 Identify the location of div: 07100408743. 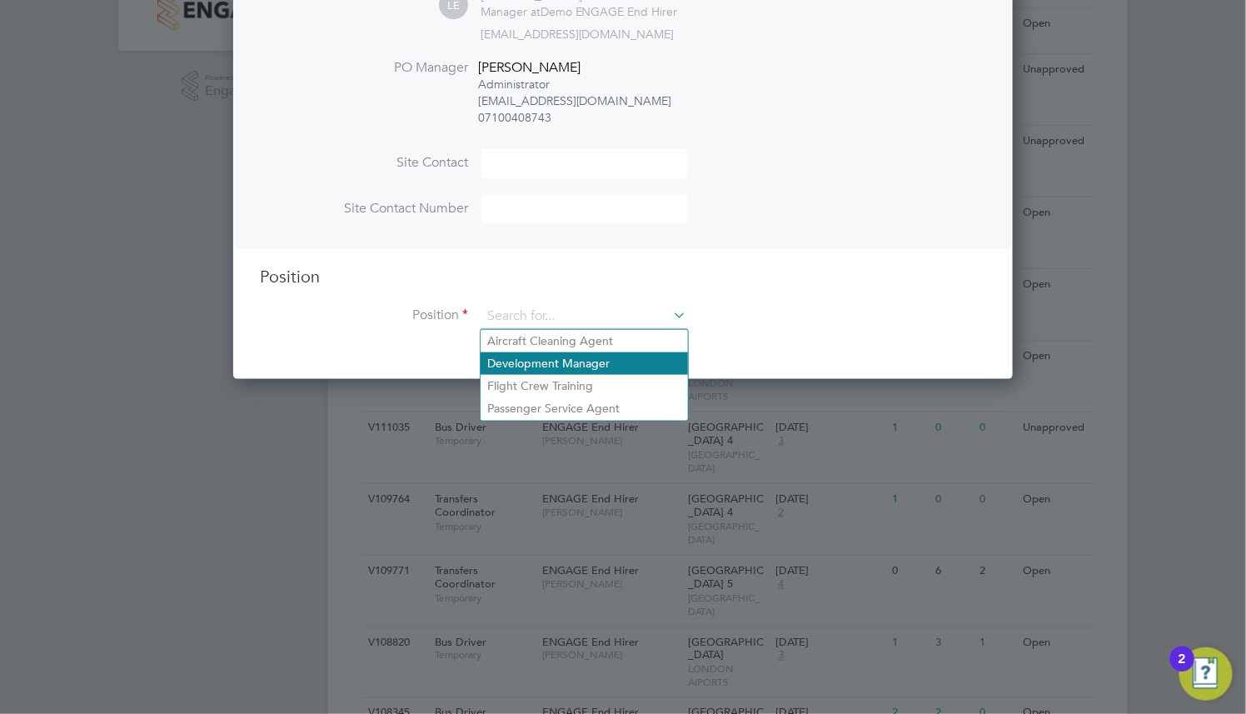
(575, 117).